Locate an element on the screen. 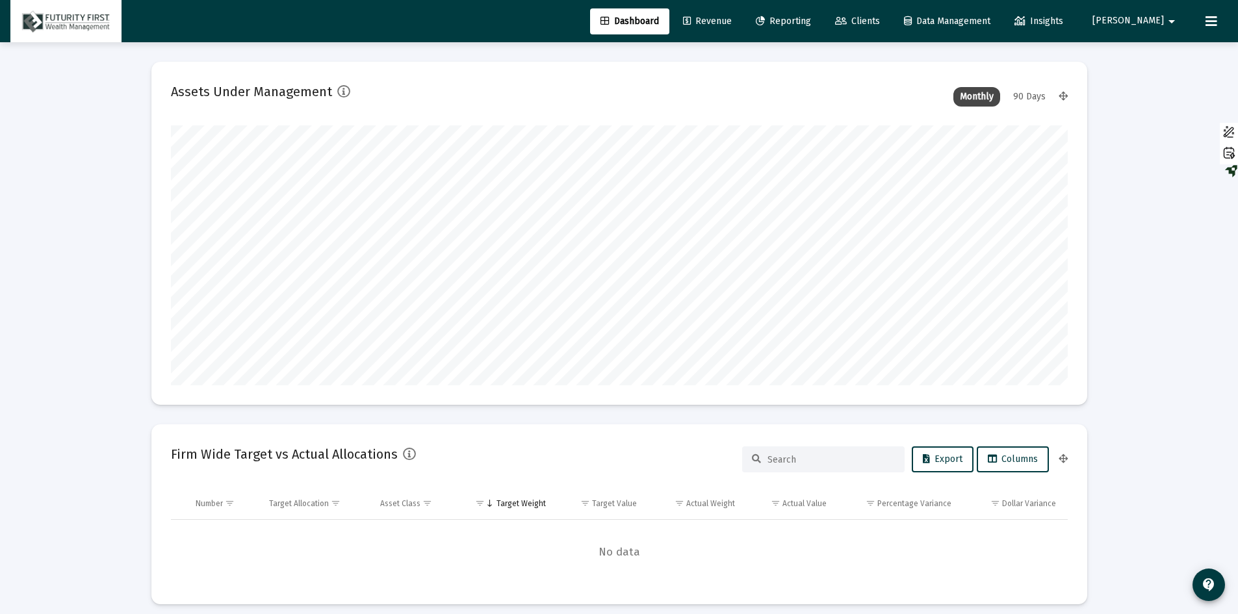  td: Column Percentage Variance is located at coordinates (898, 504).